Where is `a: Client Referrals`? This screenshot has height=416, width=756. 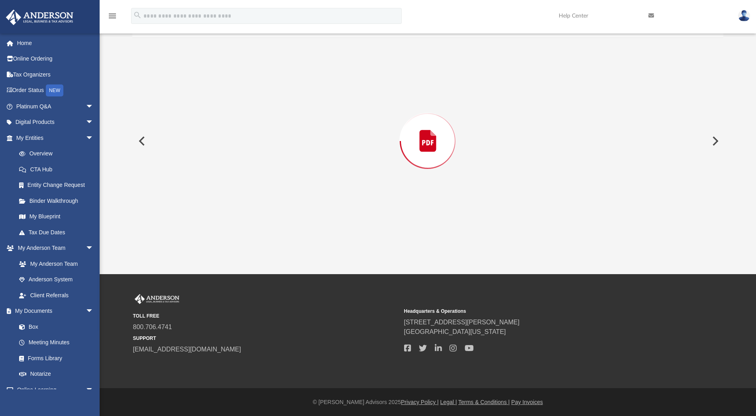
a: Client Referrals is located at coordinates (56, 295).